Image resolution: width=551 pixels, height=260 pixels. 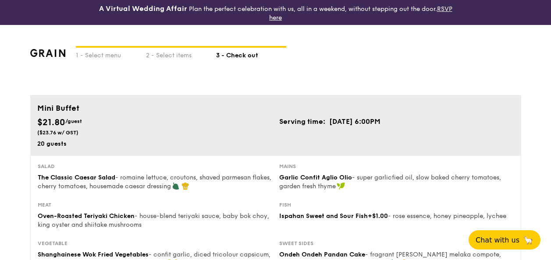 I want to click on span: - super garlicfied oil, slow baked cherry tomatoes, garden fresh thyme, so click(x=390, y=182).